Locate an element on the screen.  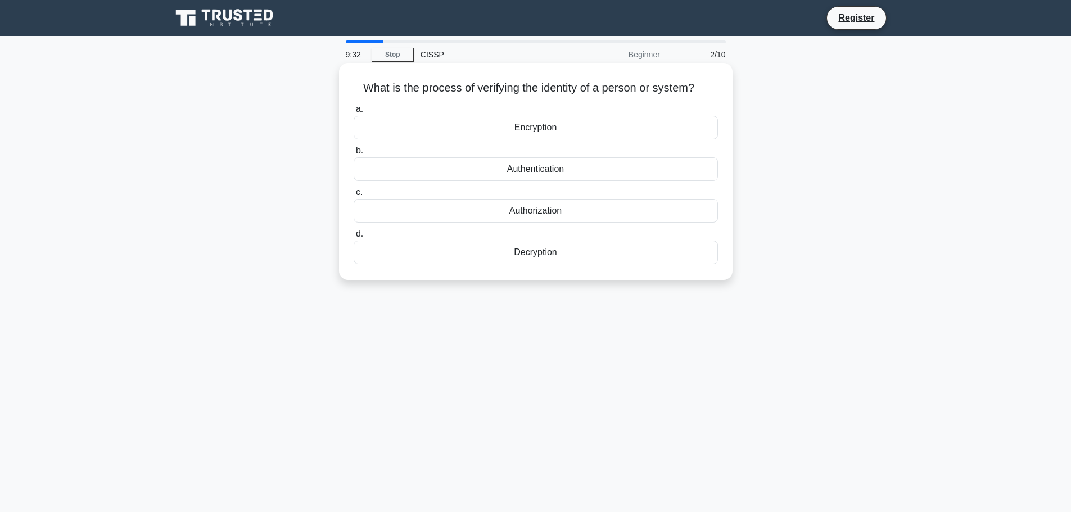
div: Authorization is located at coordinates (536, 211).